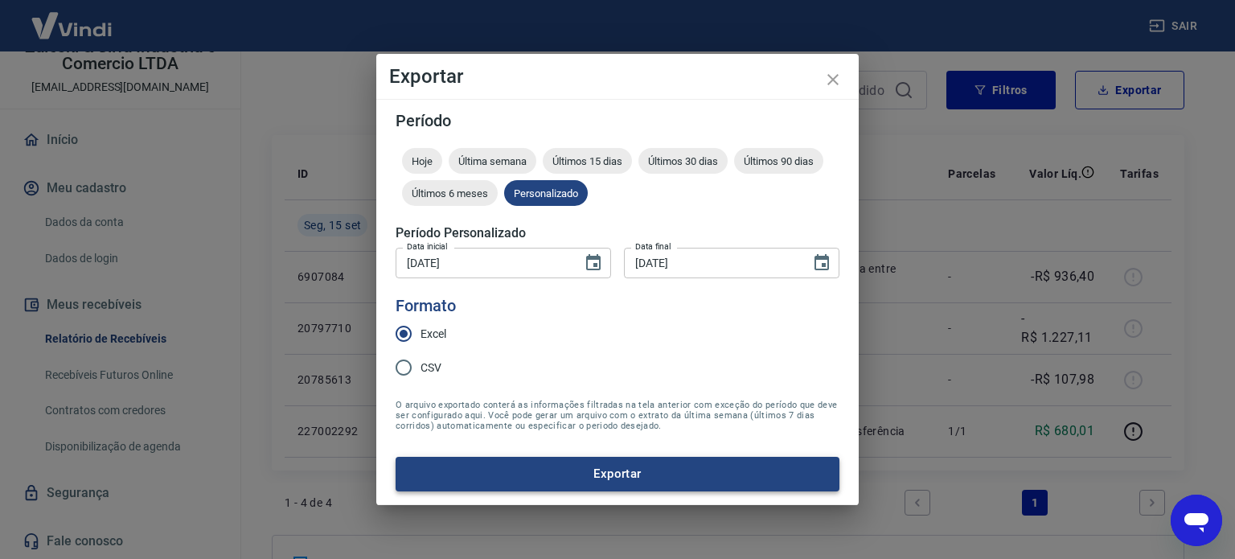  What do you see at coordinates (653, 246) in the screenshot?
I see `label: Data final` at bounding box center [653, 246].